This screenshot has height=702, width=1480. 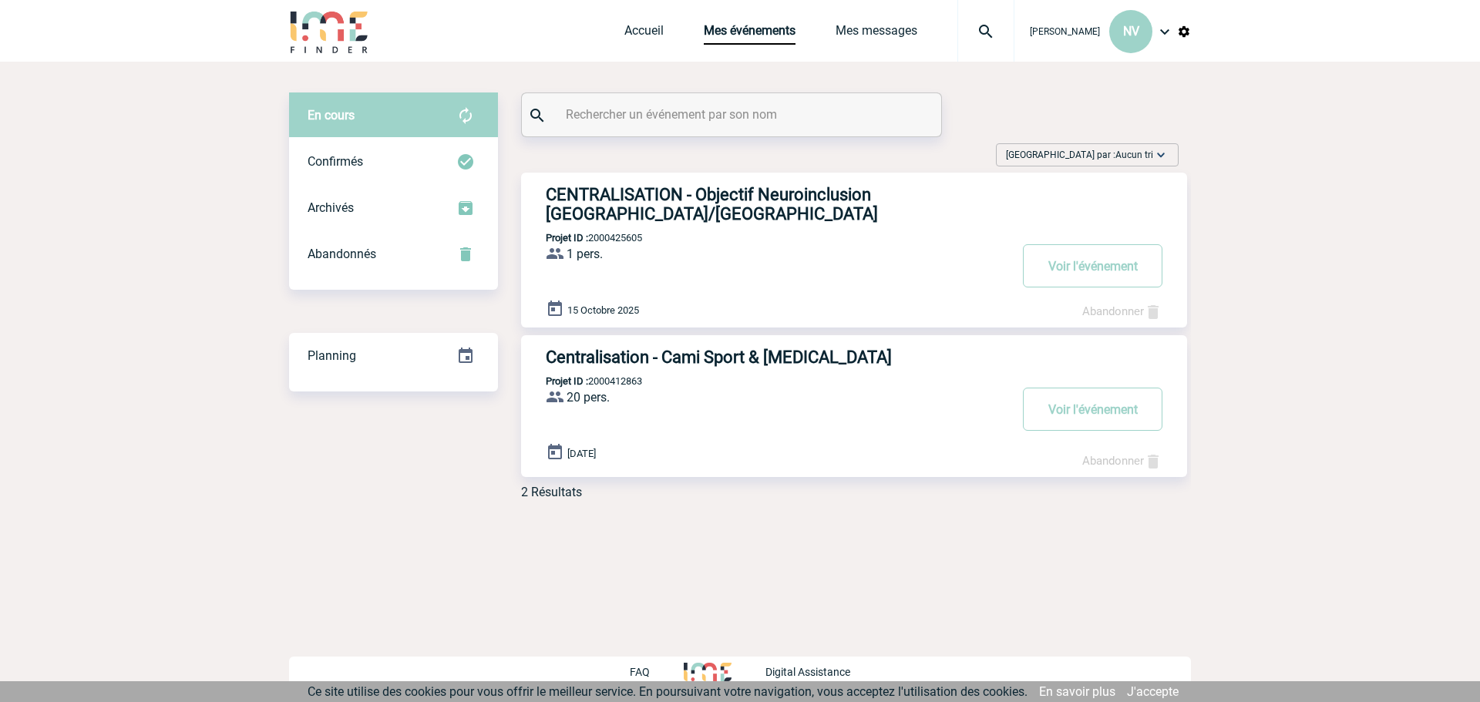 I want to click on input: Rechercher un événement par son nom, so click(x=733, y=114).